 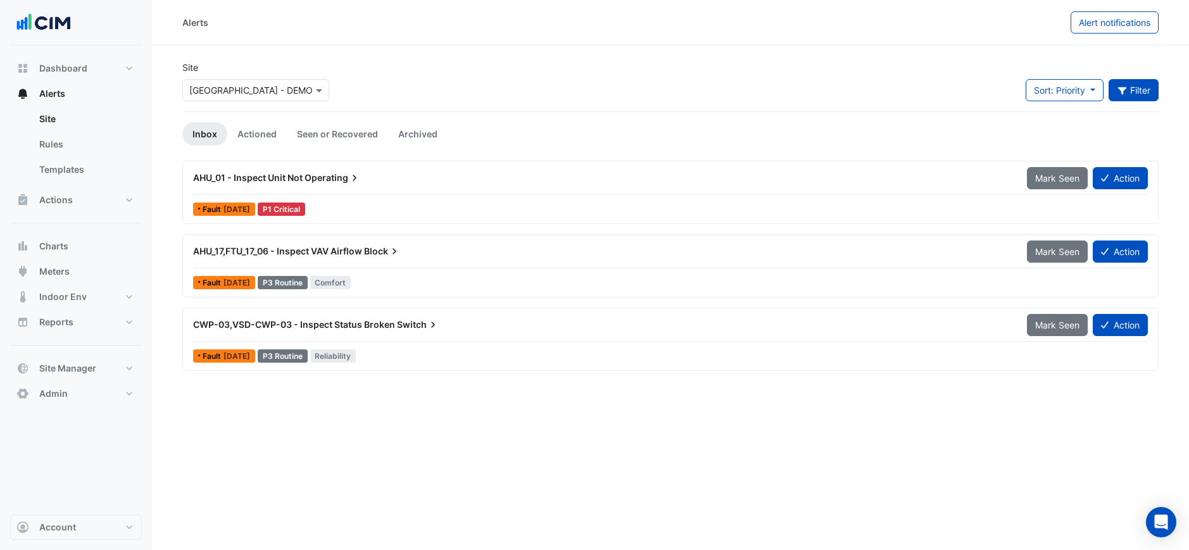 What do you see at coordinates (76, 394) in the screenshot?
I see `button: Admin` at bounding box center [76, 394].